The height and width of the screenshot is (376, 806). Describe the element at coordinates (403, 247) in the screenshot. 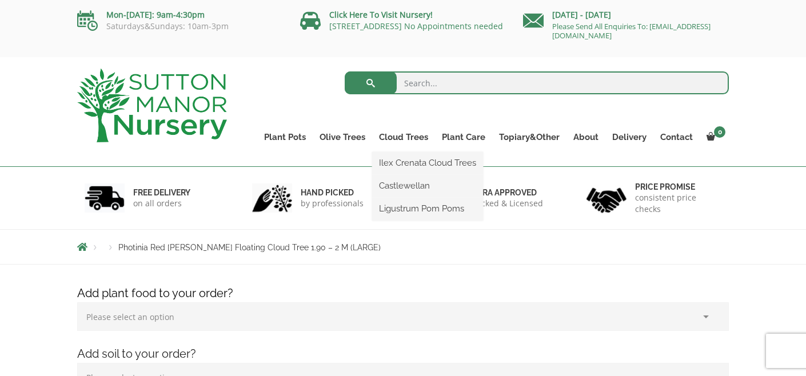

I see `nav: Breadcrumbs` at that location.